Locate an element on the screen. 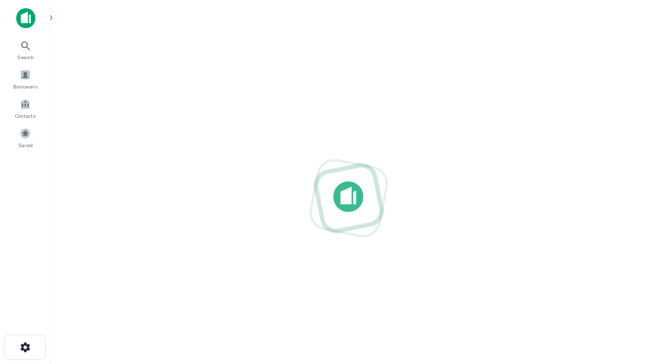 The height and width of the screenshot is (364, 647). div: Borrowers is located at coordinates (25, 79).